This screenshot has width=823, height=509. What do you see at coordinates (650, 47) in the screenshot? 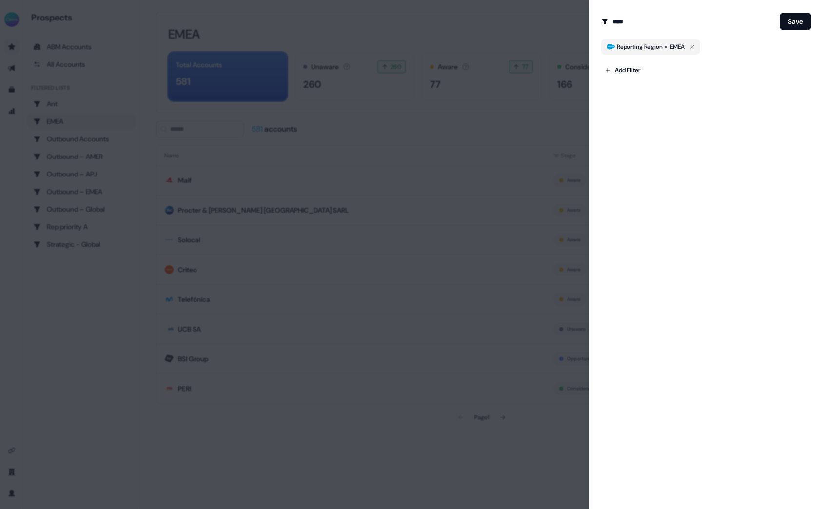
I see `button: Reporting Region=EMEA` at bounding box center [650, 47].